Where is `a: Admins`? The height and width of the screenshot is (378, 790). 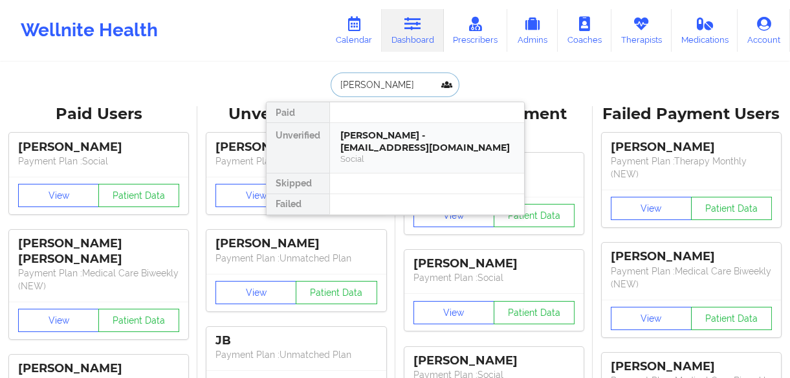 a: Admins is located at coordinates (532, 30).